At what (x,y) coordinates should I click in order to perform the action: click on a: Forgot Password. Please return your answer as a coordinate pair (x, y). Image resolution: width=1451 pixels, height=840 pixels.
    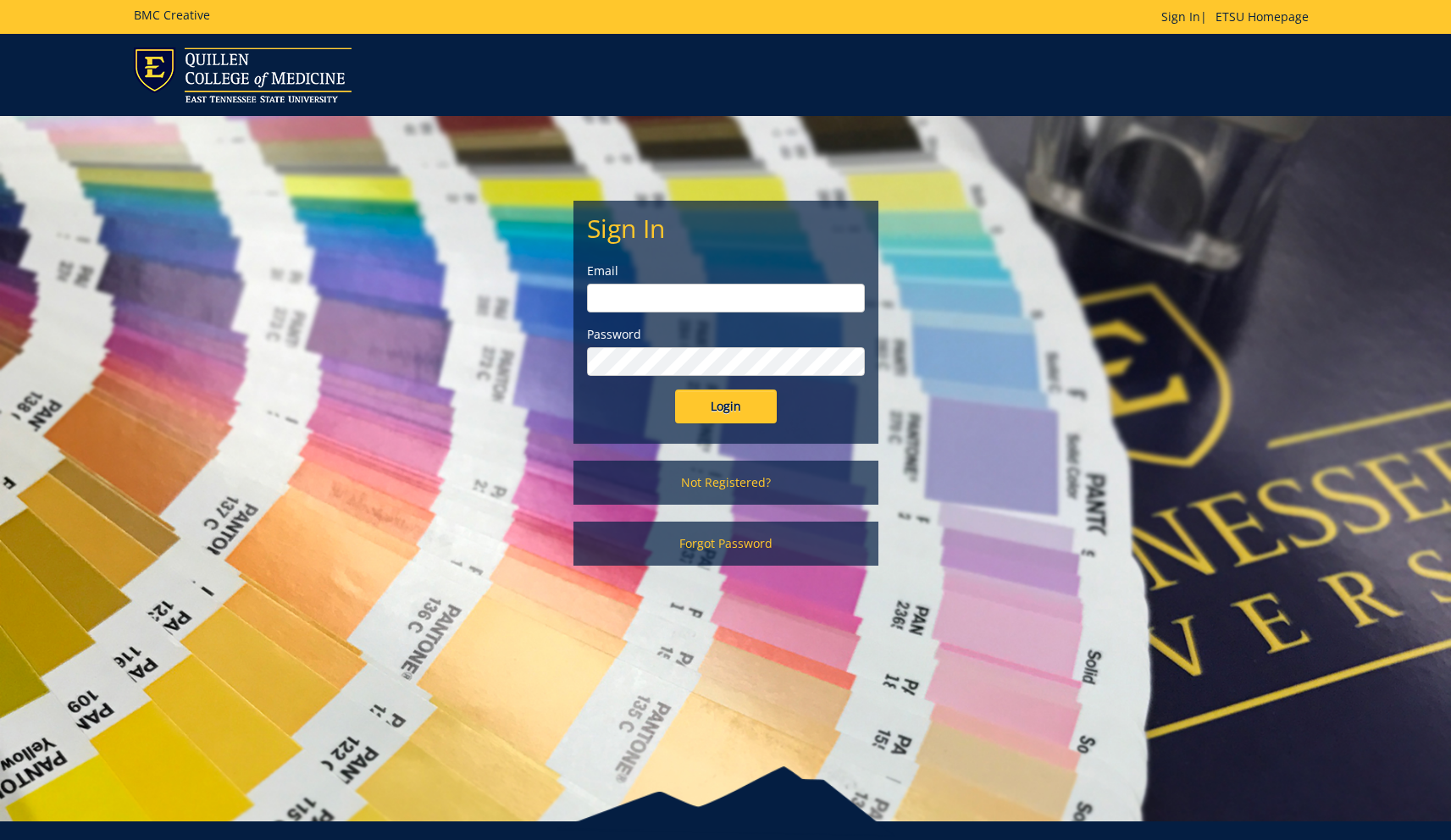
    Looking at the image, I should click on (726, 544).